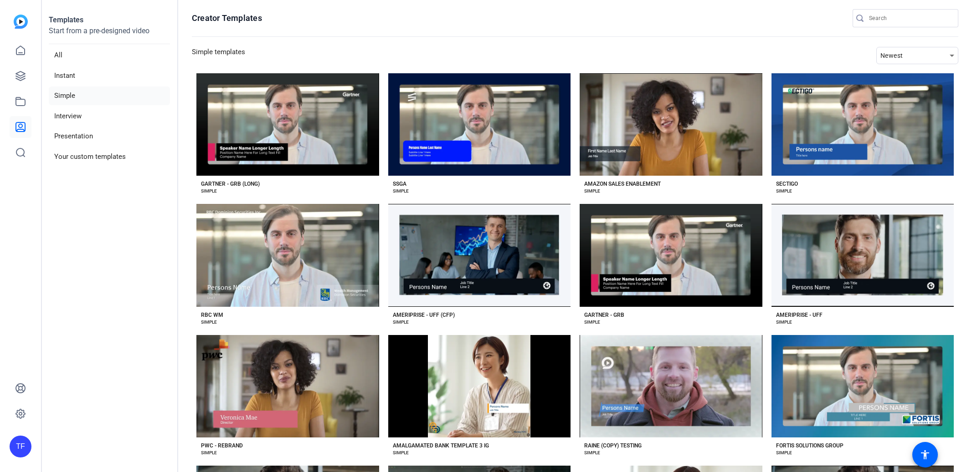  Describe the element at coordinates (212, 315) in the screenshot. I see `div: RBC WM` at that location.